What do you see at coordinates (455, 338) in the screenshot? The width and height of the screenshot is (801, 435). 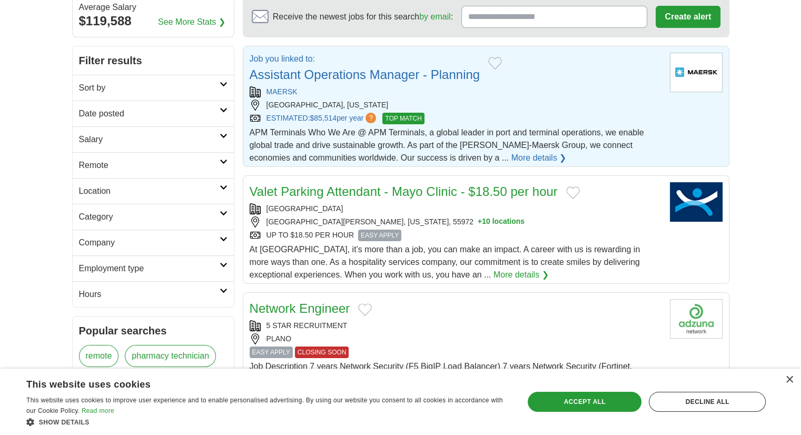 I see `div: PLANO` at bounding box center [455, 338].